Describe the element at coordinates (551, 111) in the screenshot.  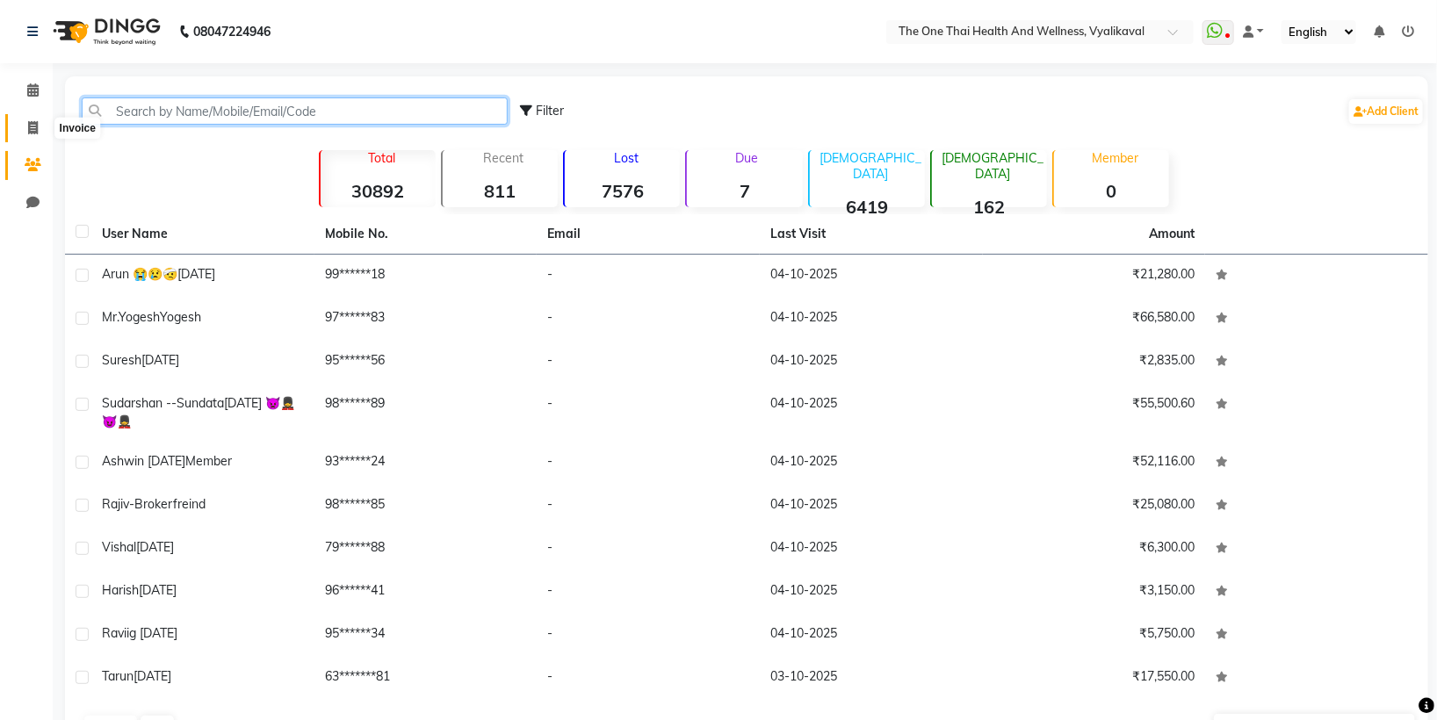
I see `span: Filter` at that location.